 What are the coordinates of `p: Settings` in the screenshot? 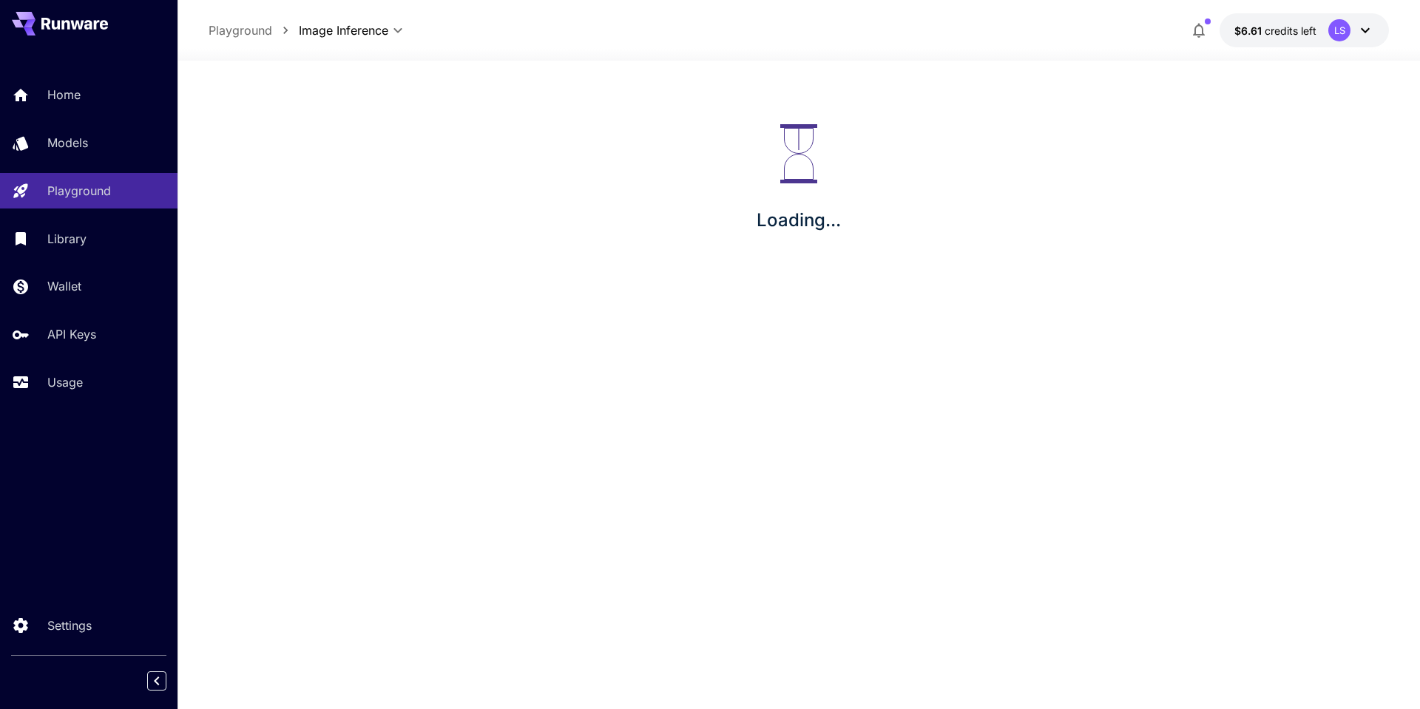 It's located at (70, 626).